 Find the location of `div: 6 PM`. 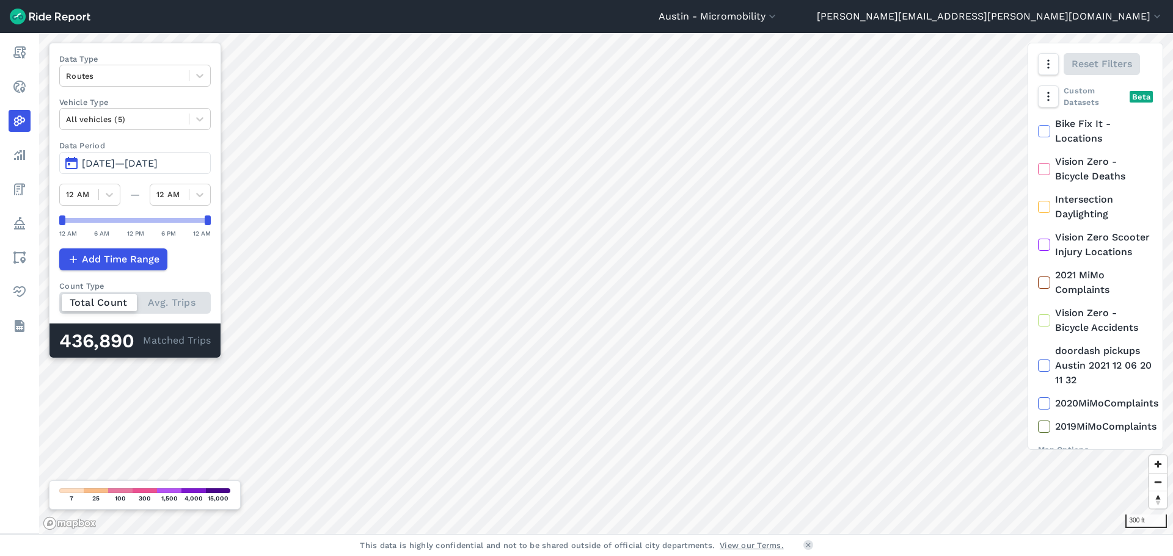

div: 6 PM is located at coordinates (169, 233).